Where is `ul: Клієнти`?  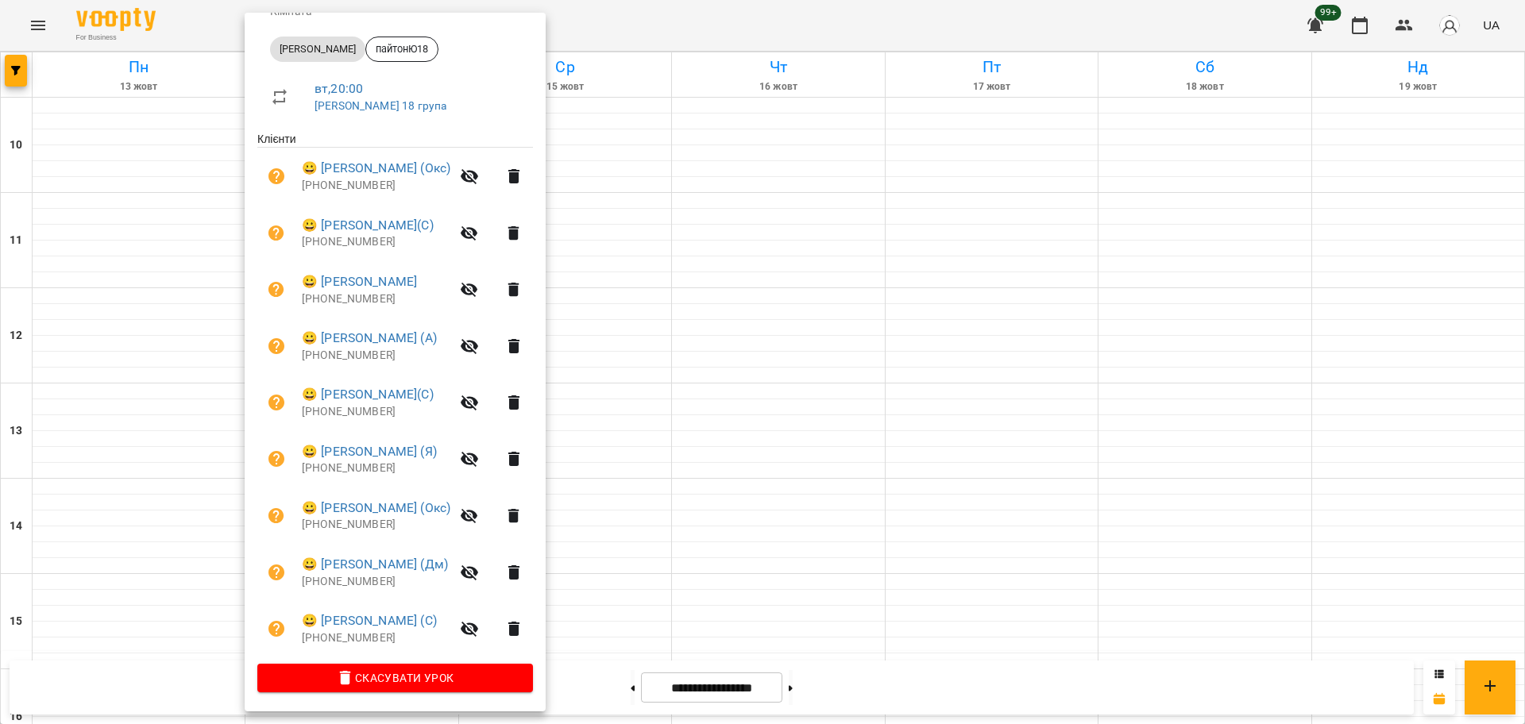 ul: Клієнти is located at coordinates (395, 397).